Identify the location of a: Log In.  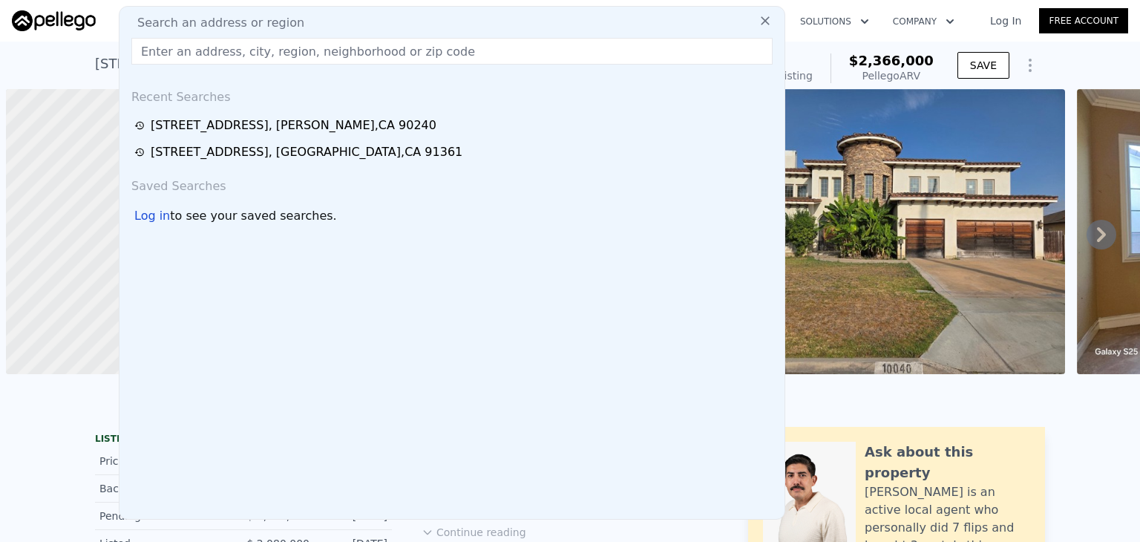
(1006, 21).